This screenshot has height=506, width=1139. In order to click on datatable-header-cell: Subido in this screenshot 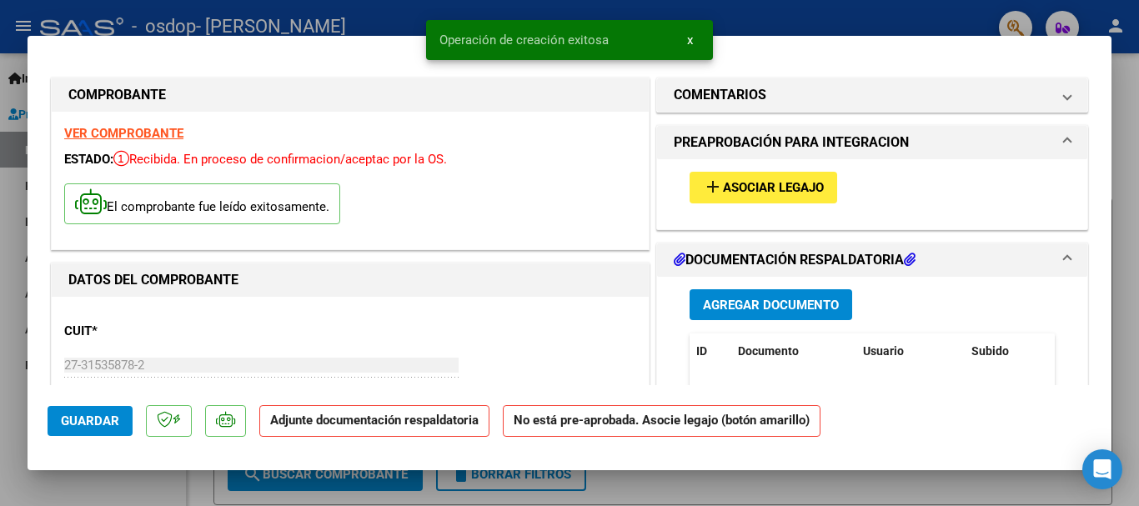, I will do `click(1006, 351)`.